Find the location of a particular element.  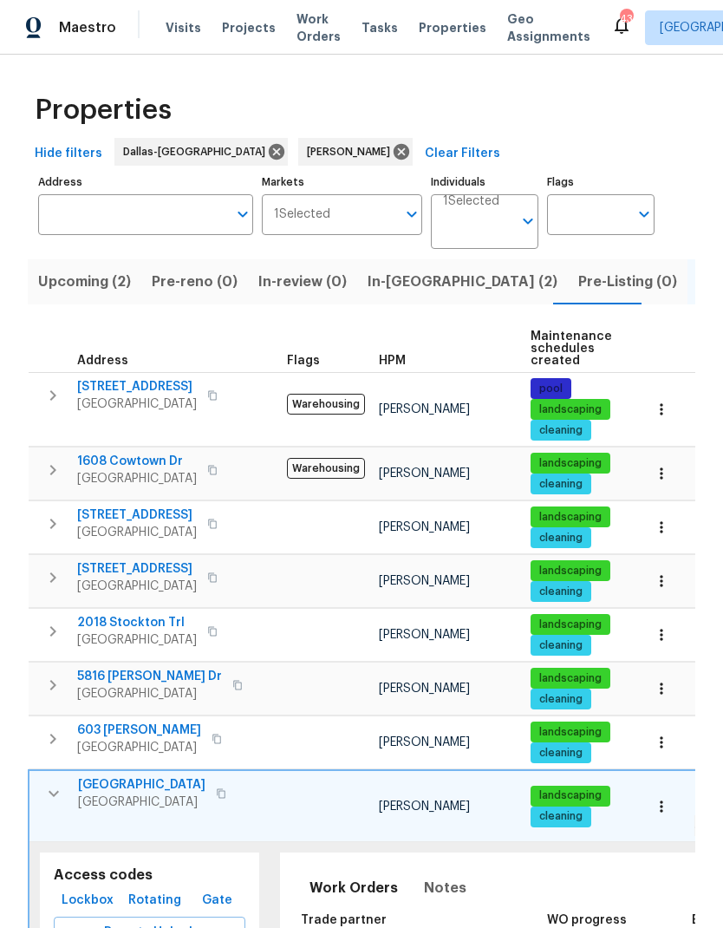

label: Markets is located at coordinates (343, 182).